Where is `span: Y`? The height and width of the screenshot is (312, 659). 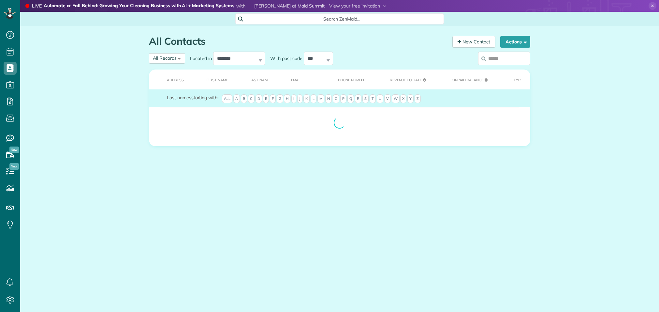
span: Y is located at coordinates (411, 99).